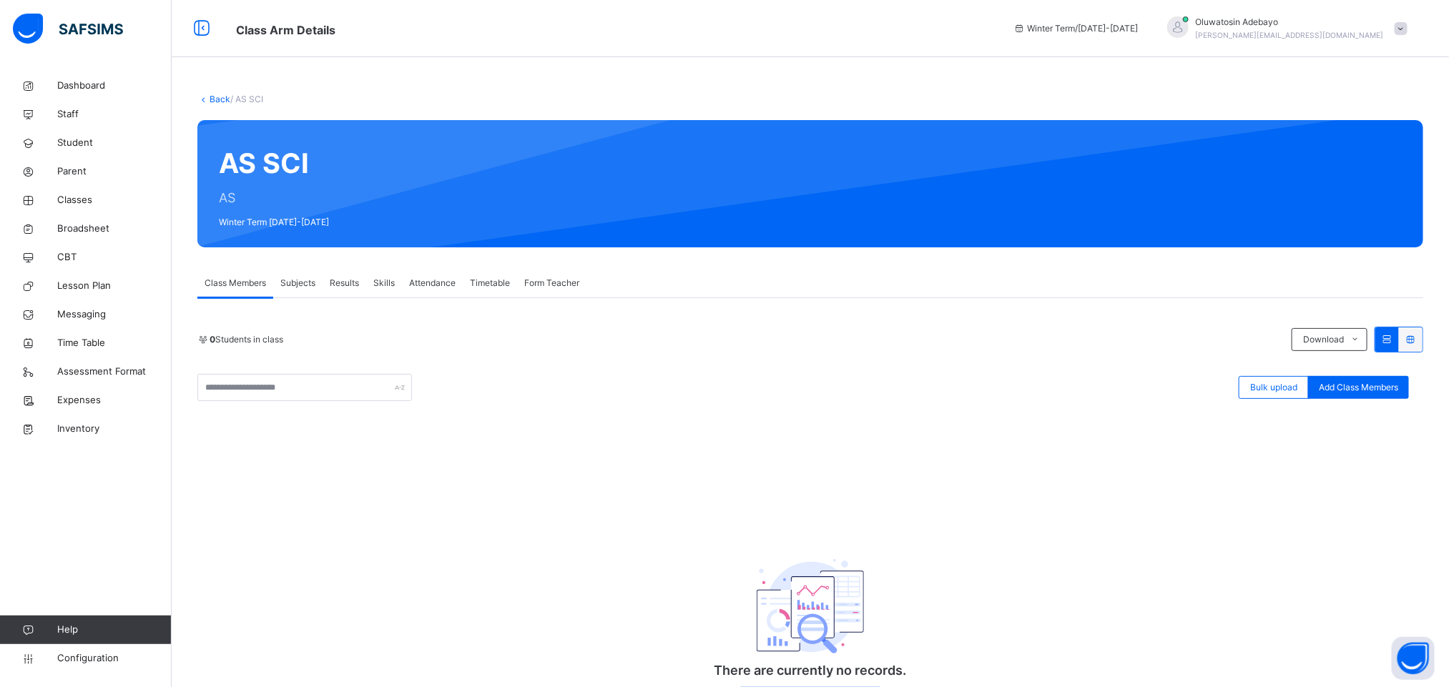 The image size is (1449, 687). I want to click on span: Student, so click(114, 143).